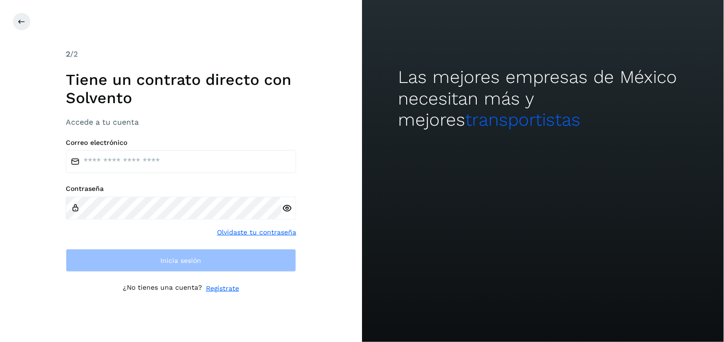 This screenshot has width=724, height=342. I want to click on span: Inicia sesión, so click(181, 261).